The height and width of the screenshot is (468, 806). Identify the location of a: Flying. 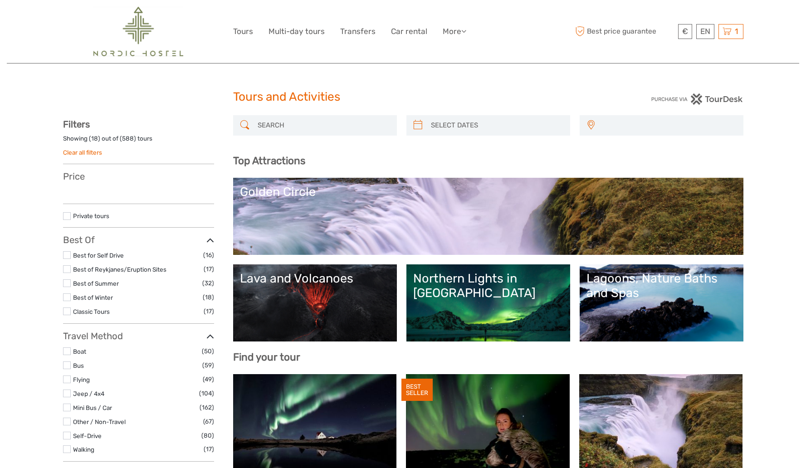
(81, 380).